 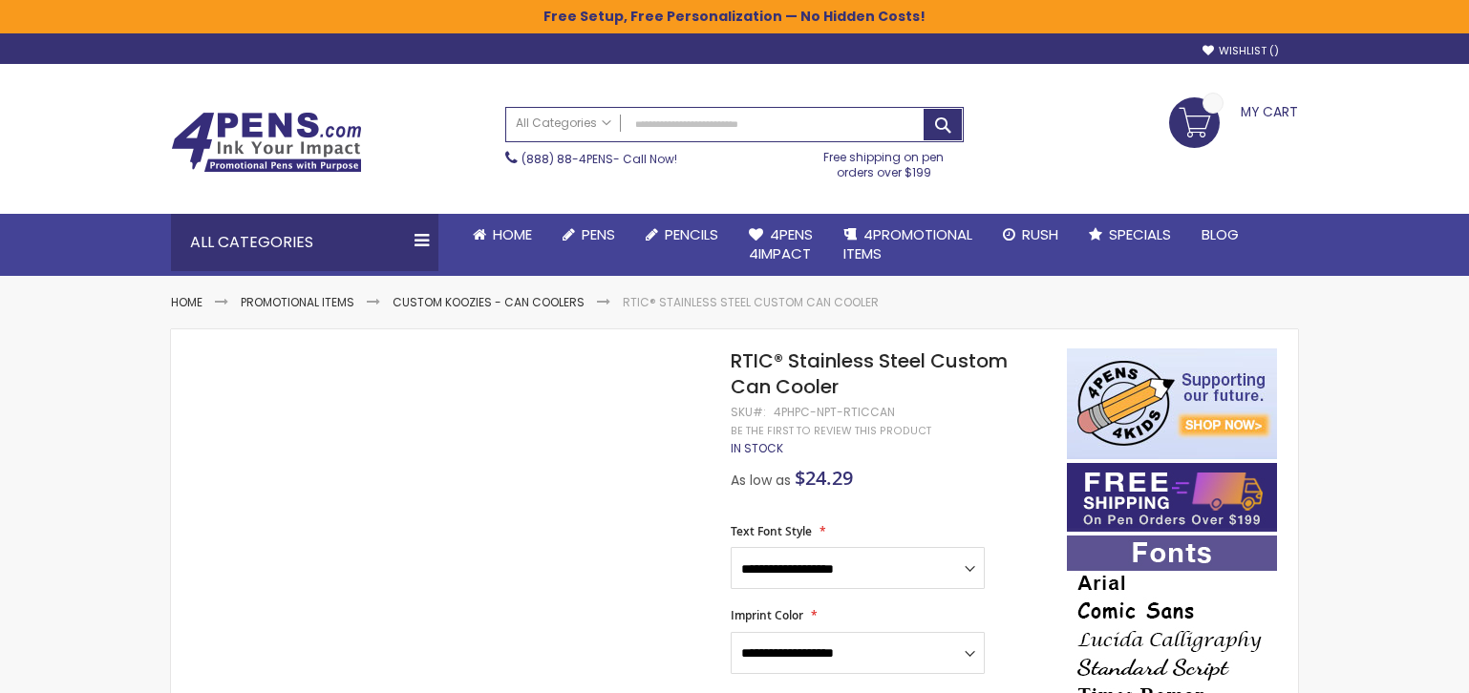 I want to click on div: Availability, so click(x=756, y=449).